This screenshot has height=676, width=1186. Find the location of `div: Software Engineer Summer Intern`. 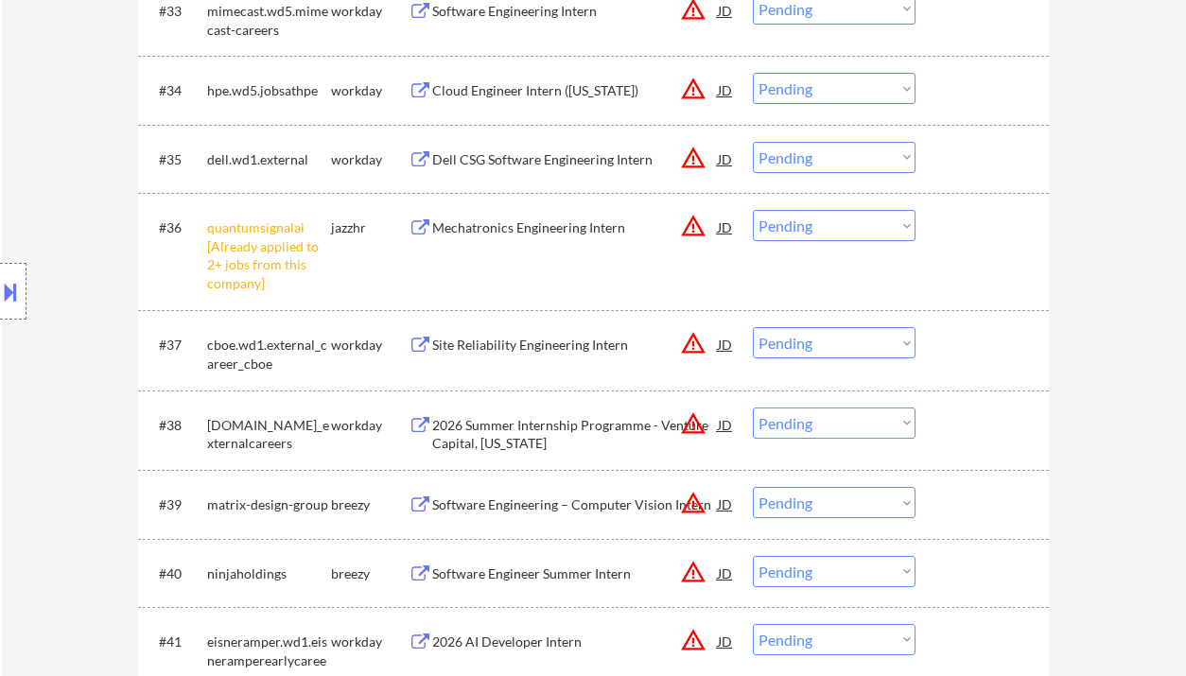

div: Software Engineer Summer Intern is located at coordinates (575, 574).